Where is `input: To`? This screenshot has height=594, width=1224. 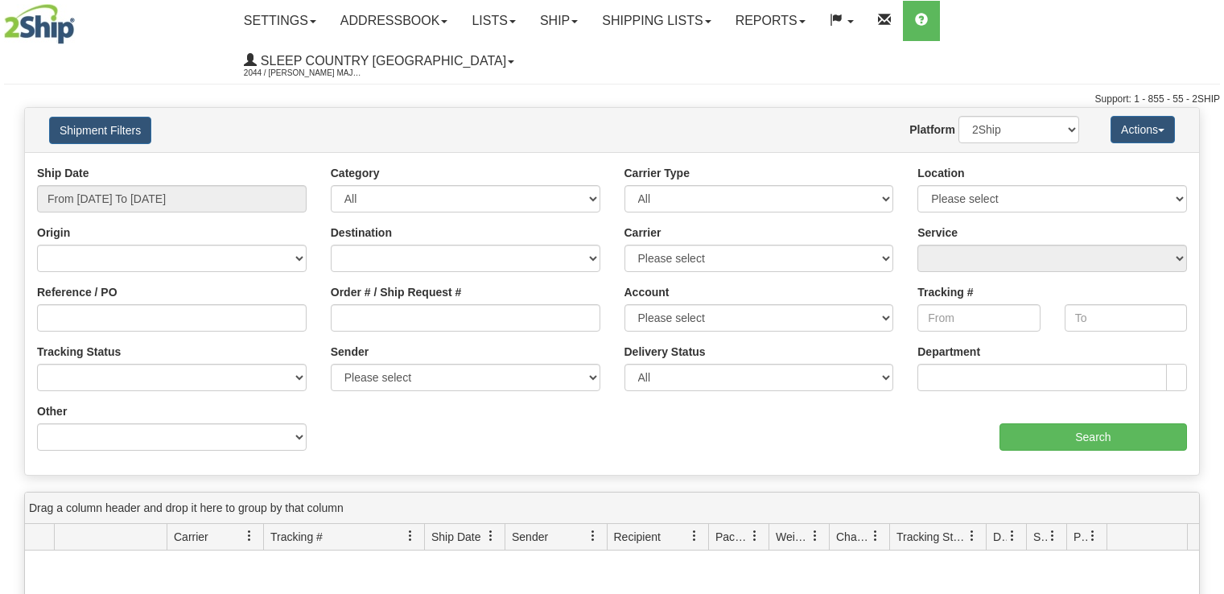
input: To is located at coordinates (1126, 318).